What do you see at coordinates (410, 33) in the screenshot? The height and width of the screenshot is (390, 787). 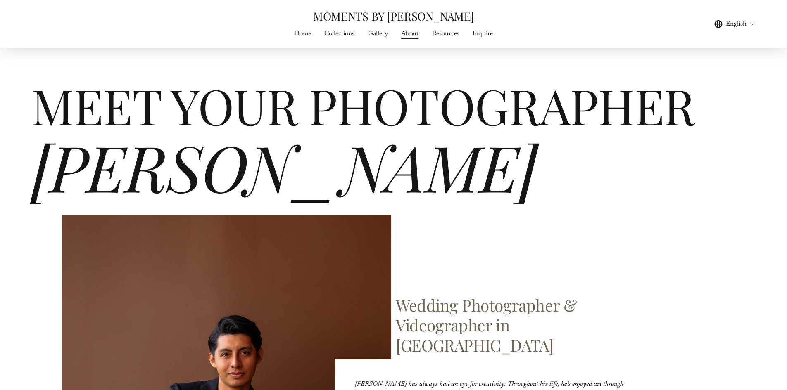 I see `a: About` at bounding box center [410, 33].